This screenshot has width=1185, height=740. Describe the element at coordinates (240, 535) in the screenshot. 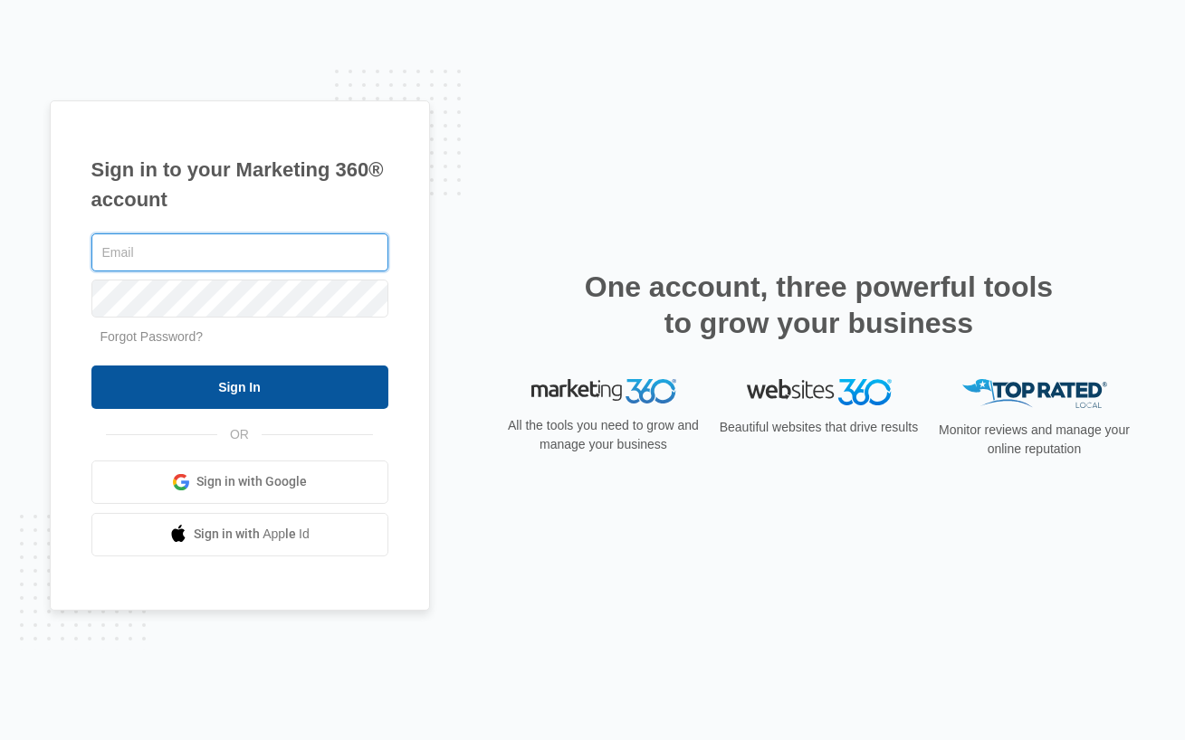

I see `a: Sign in with Apple Id` at that location.